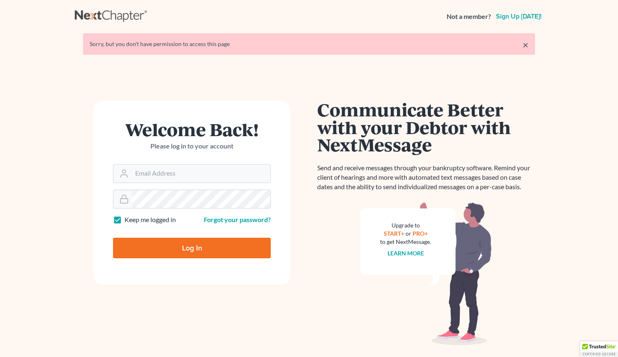  I want to click on input: Email Address, so click(201, 173).